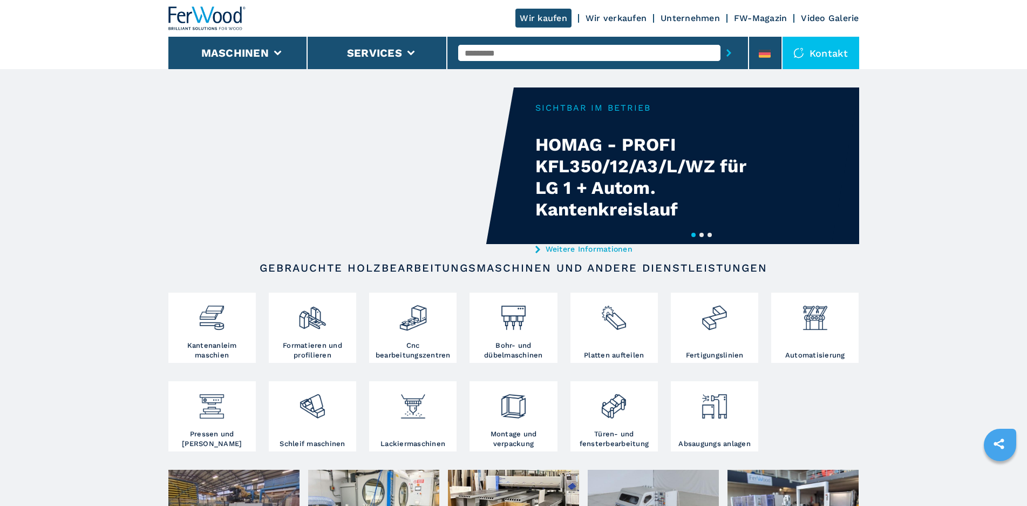  Describe the element at coordinates (614, 416) in the screenshot. I see `a: Türen- und fensterbearbeitung` at that location.